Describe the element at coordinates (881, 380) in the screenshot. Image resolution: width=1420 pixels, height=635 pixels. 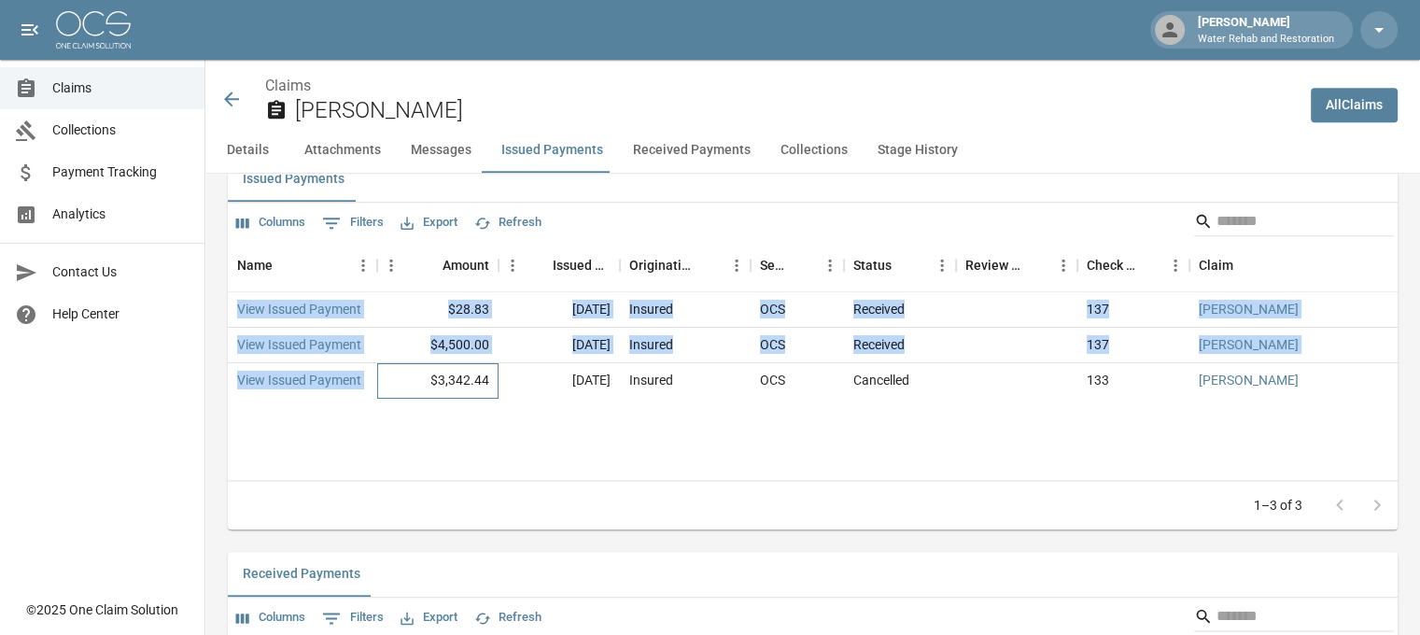
I see `div: Cancelled` at that location.